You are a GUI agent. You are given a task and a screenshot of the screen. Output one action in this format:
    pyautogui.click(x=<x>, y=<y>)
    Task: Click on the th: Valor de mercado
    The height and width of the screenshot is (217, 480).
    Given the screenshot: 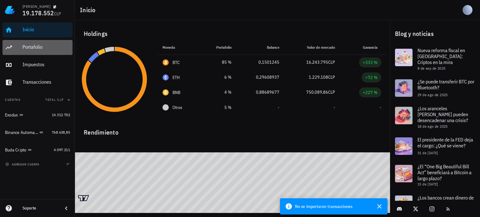 What is the action you would take?
    pyautogui.click(x=312, y=48)
    